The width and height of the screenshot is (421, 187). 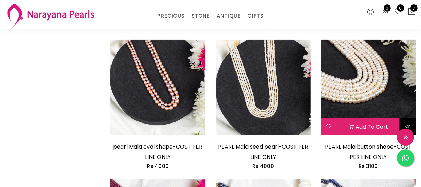 What do you see at coordinates (229, 16) in the screenshot?
I see `a: ANTIQUE` at bounding box center [229, 16].